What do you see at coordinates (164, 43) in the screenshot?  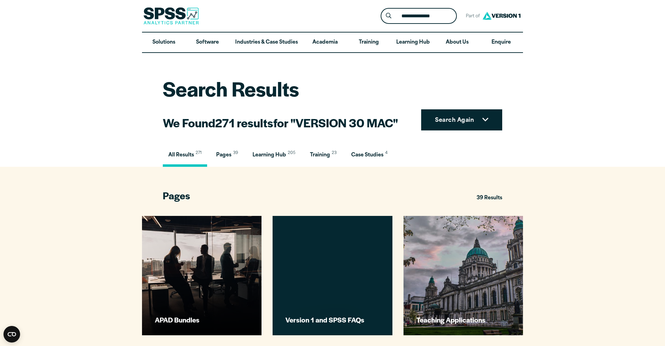 I see `a: Solutions` at bounding box center [164, 43].